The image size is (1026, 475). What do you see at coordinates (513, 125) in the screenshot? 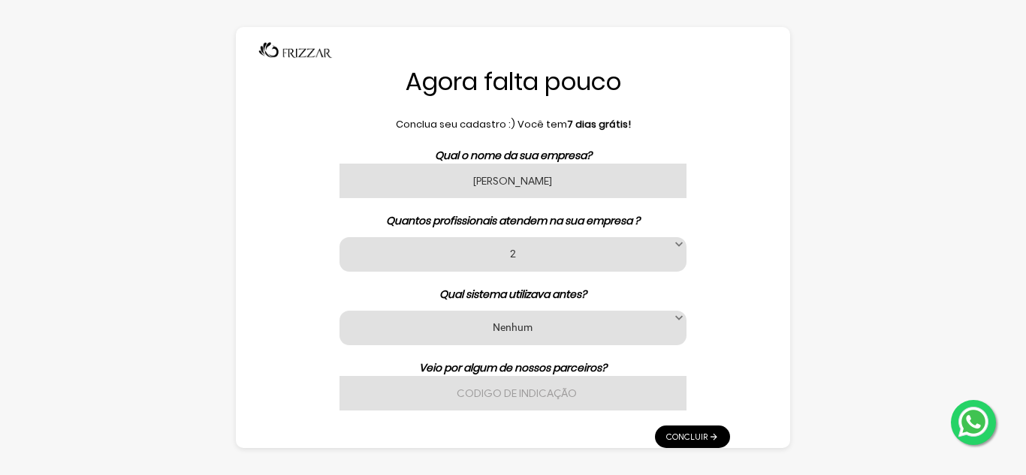
I see `p: Conclua seu cadastro :) Você tem` at bounding box center [513, 125].